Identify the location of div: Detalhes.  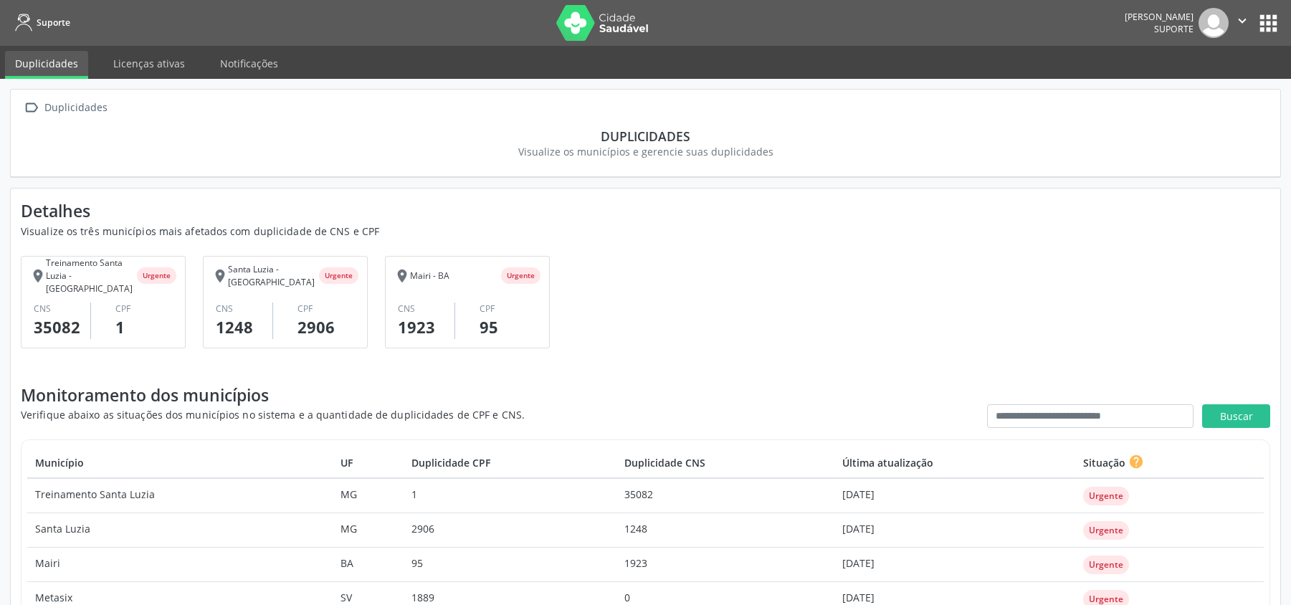
(645, 211).